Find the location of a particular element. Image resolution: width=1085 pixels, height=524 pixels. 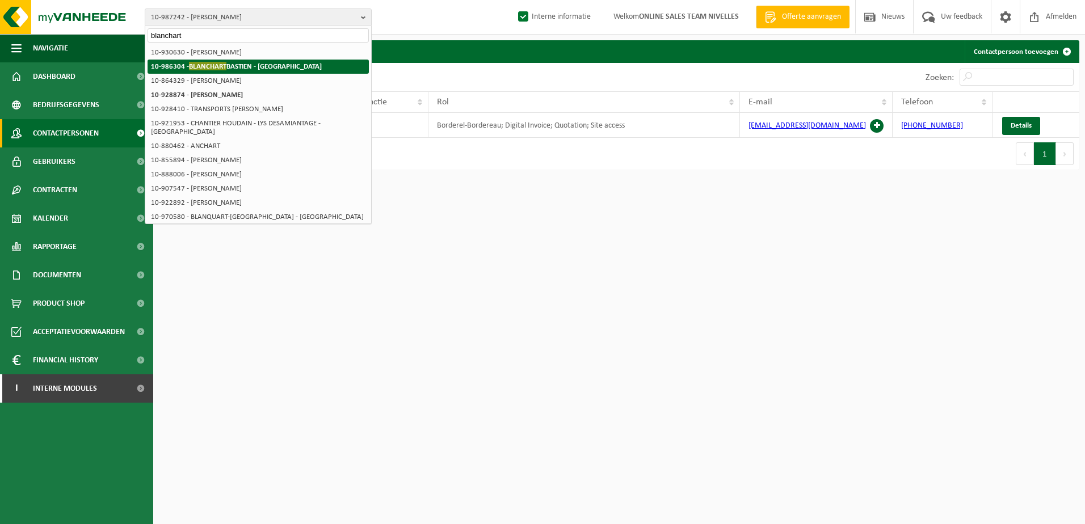

span: Documenten is located at coordinates (57, 275).